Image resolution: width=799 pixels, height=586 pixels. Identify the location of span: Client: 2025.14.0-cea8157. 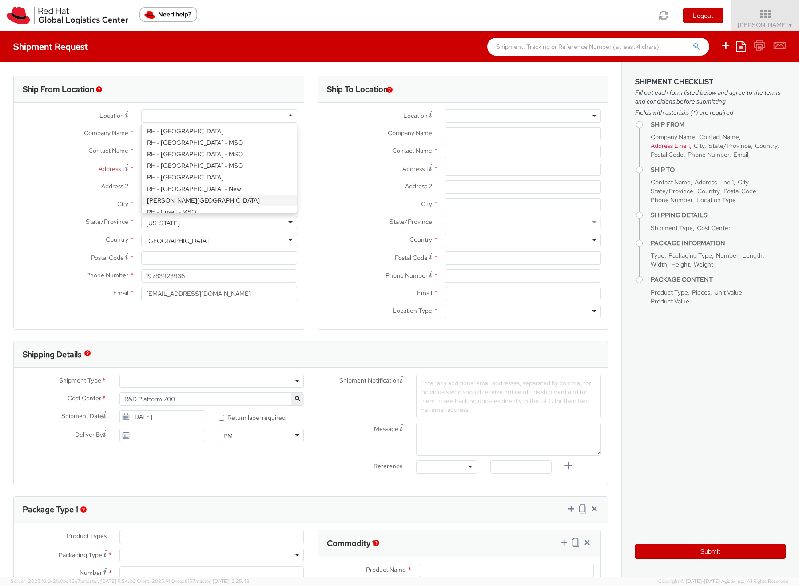
(193, 581).